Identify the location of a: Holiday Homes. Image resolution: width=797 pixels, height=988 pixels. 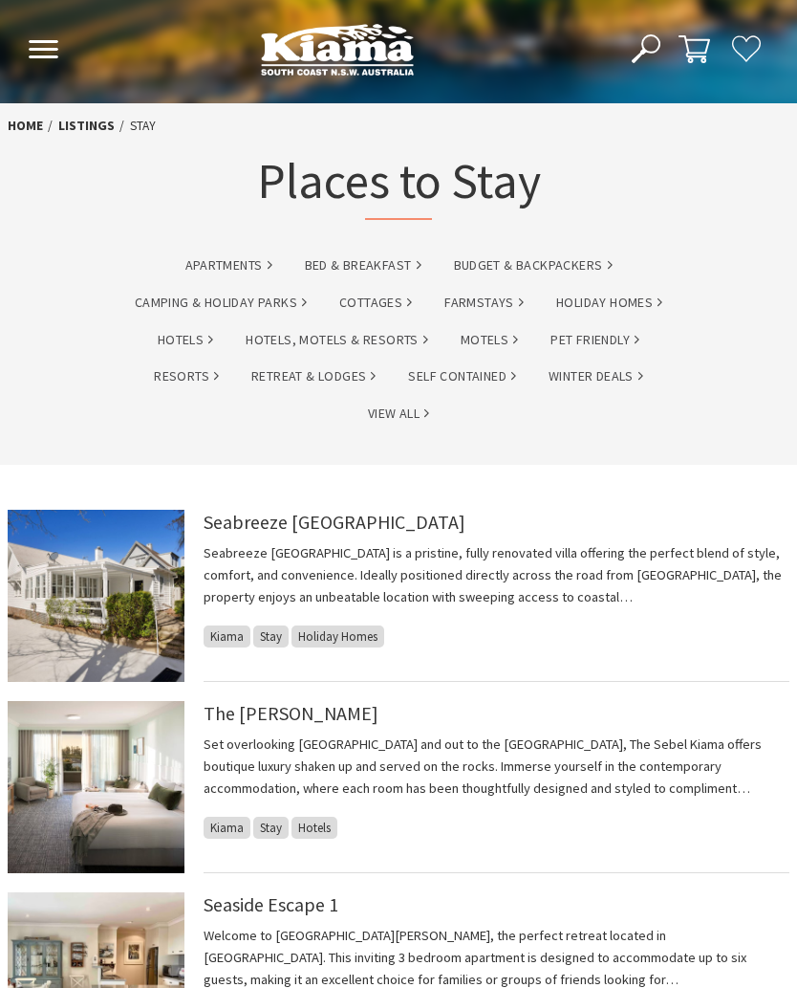
(609, 302).